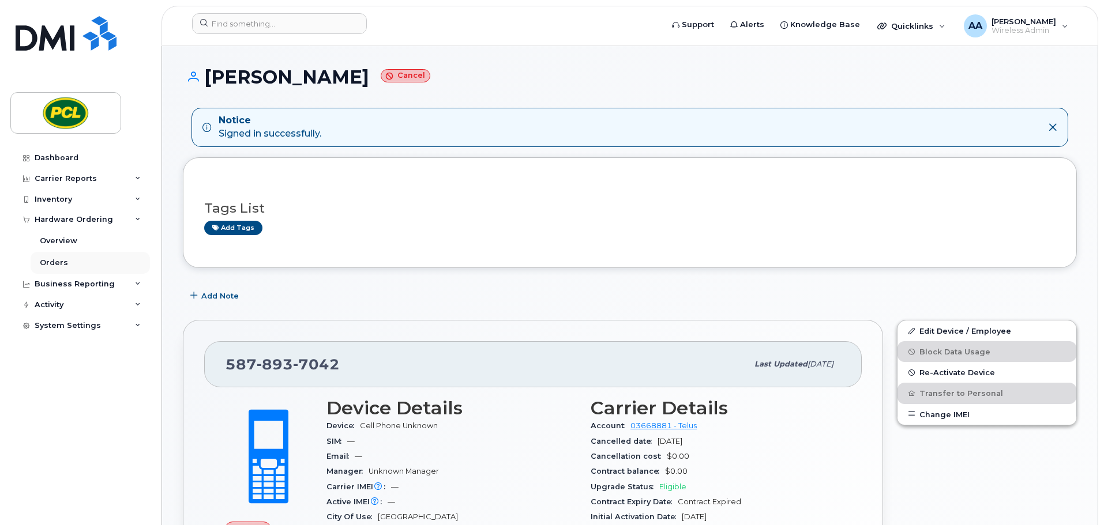  Describe the element at coordinates (610, 426) in the screenshot. I see `span: Account` at that location.